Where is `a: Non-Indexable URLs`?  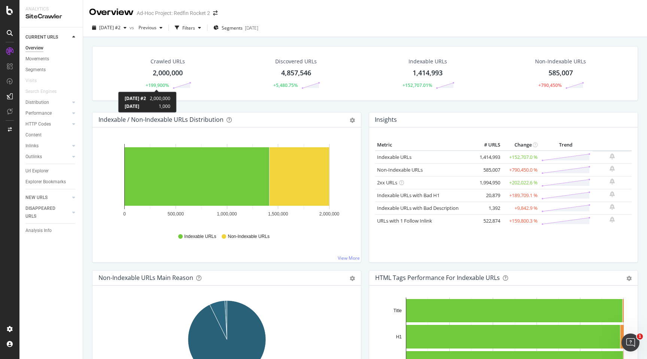
a: Non-Indexable URLs is located at coordinates (400, 170).